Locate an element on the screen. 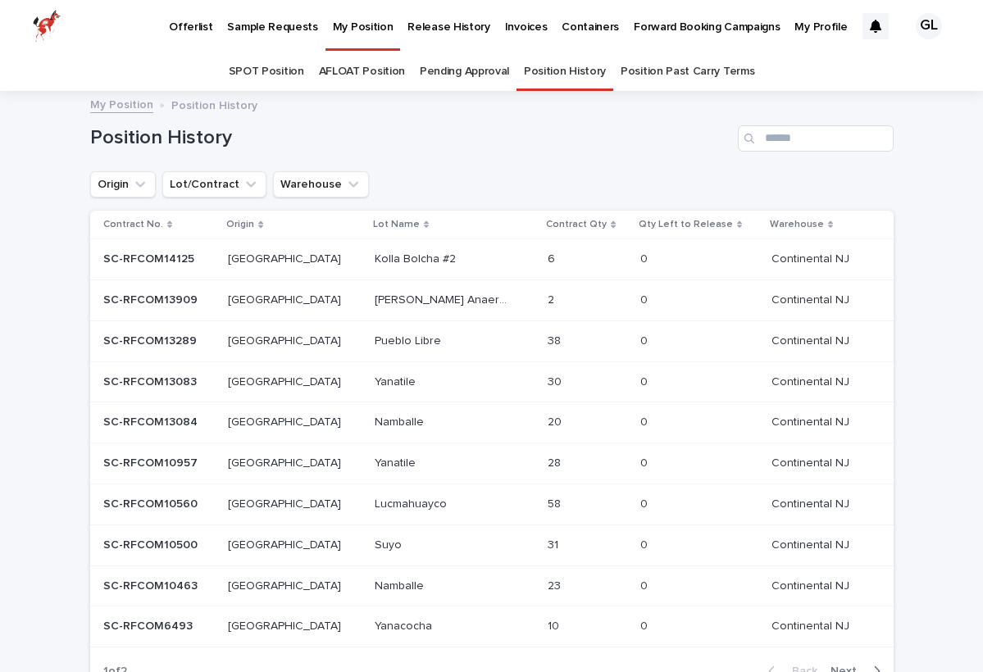 The width and height of the screenshot is (983, 672). a: SPOT Position is located at coordinates (266, 71).